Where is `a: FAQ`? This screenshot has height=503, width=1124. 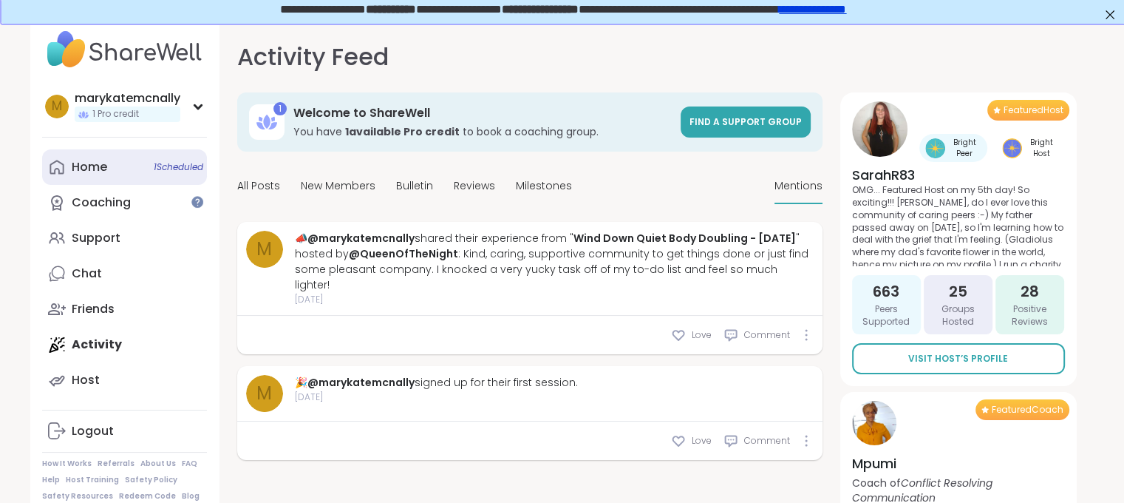 a: FAQ is located at coordinates (189, 464).